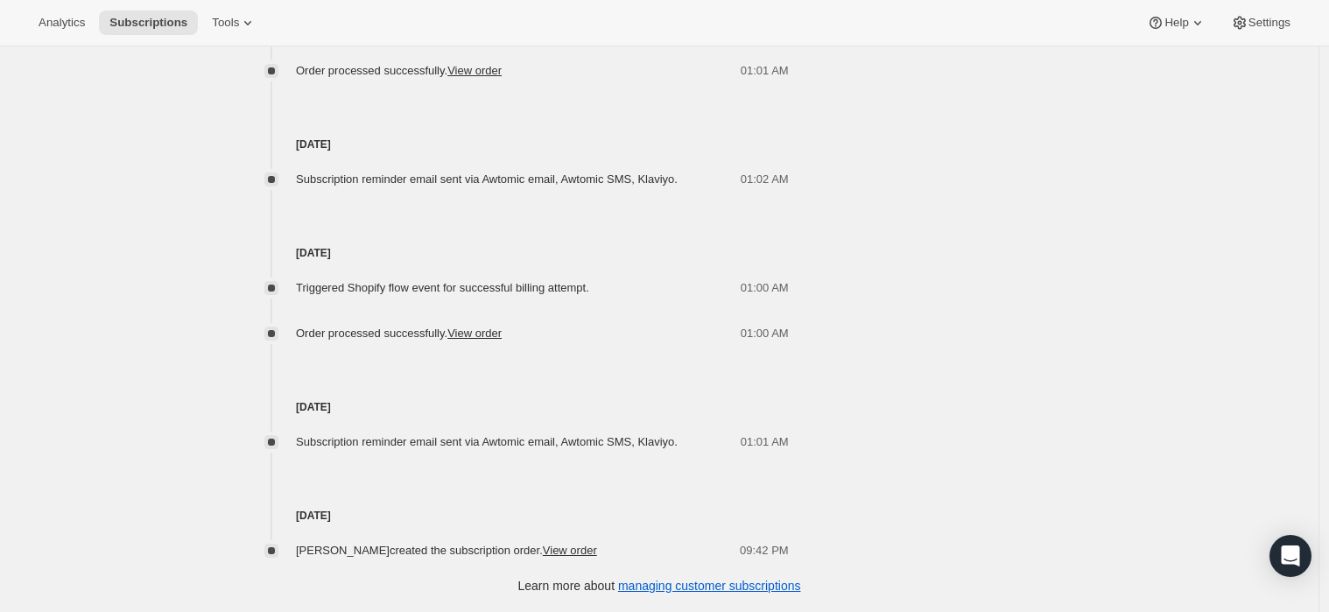  What do you see at coordinates (709, 586) in the screenshot?
I see `a: managing customer subscriptions` at bounding box center [709, 586].